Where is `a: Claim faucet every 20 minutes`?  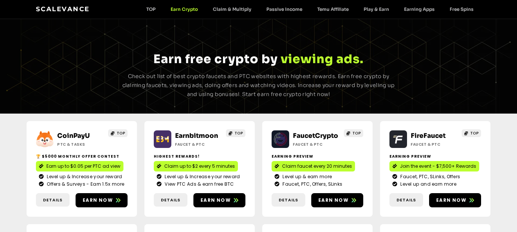 a: Claim faucet every 20 minutes is located at coordinates (313, 167).